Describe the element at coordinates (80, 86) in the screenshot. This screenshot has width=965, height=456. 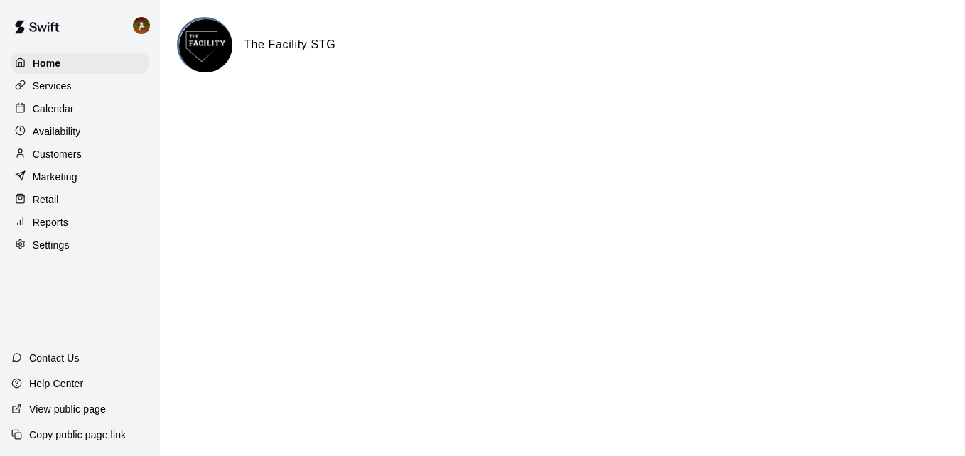
I see `div: Services` at that location.